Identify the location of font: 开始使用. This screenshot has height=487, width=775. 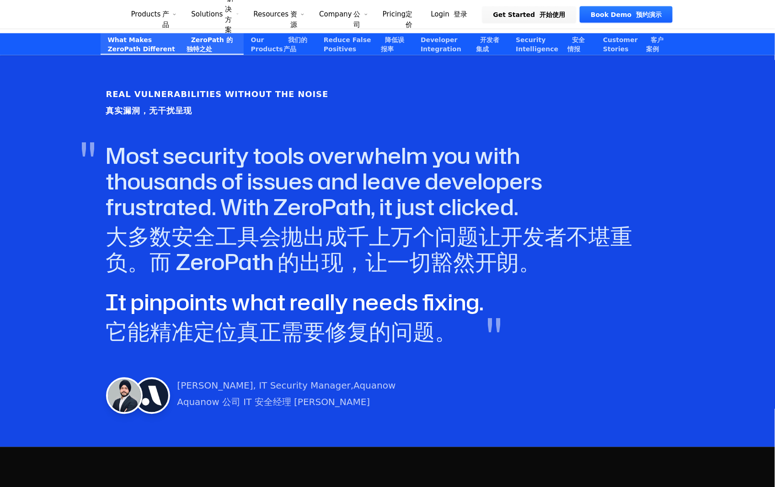
(552, 15).